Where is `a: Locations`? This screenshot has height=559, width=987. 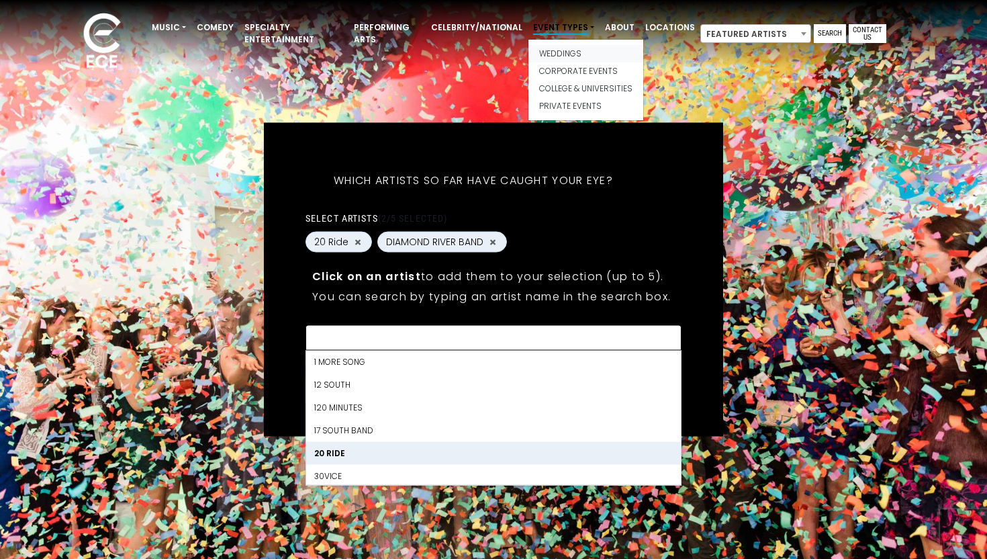 a: Locations is located at coordinates (670, 28).